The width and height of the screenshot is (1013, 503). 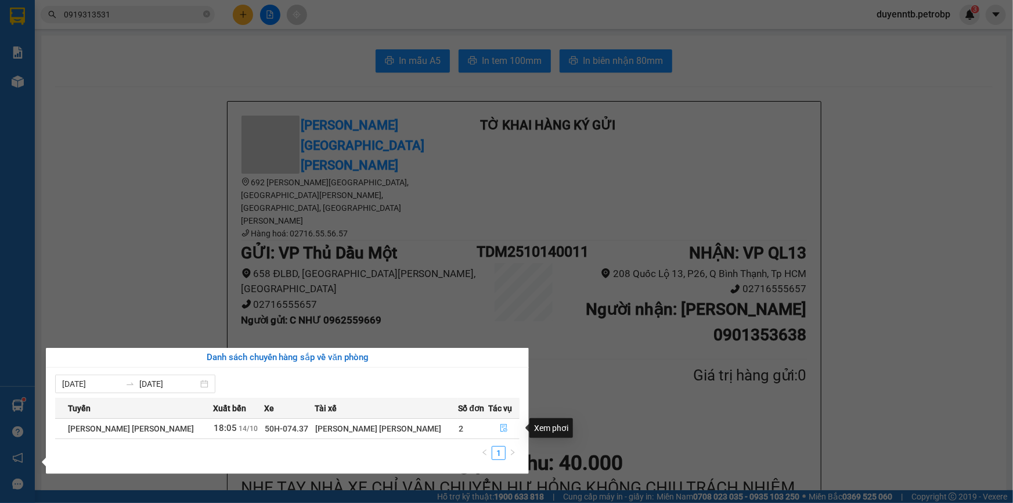 What do you see at coordinates (499, 453) in the screenshot?
I see `a: 1` at bounding box center [499, 453].